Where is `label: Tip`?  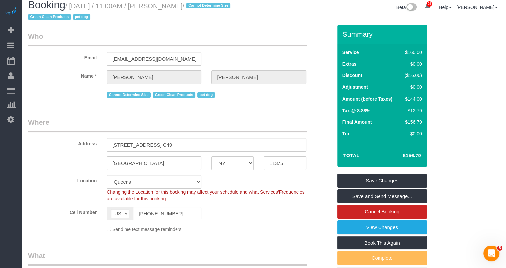 label: Tip is located at coordinates (345, 134).